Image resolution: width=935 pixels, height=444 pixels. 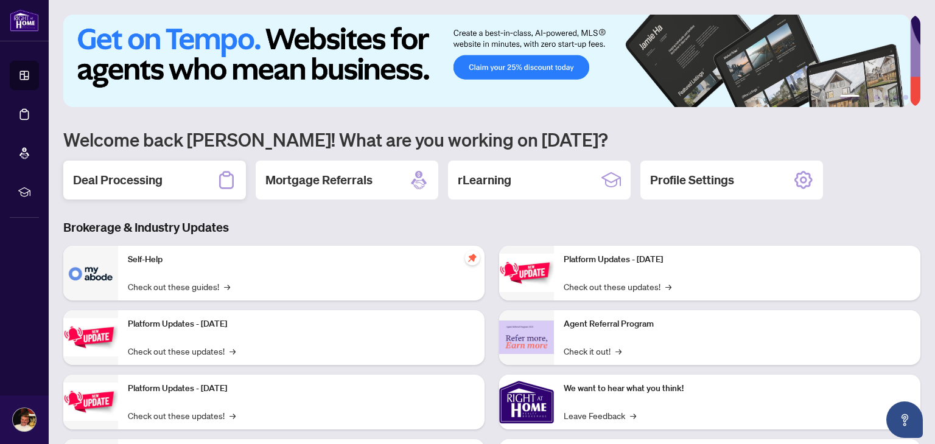 What do you see at coordinates (527, 337) in the screenshot?
I see `img: Agent Referral Program` at bounding box center [527, 337].